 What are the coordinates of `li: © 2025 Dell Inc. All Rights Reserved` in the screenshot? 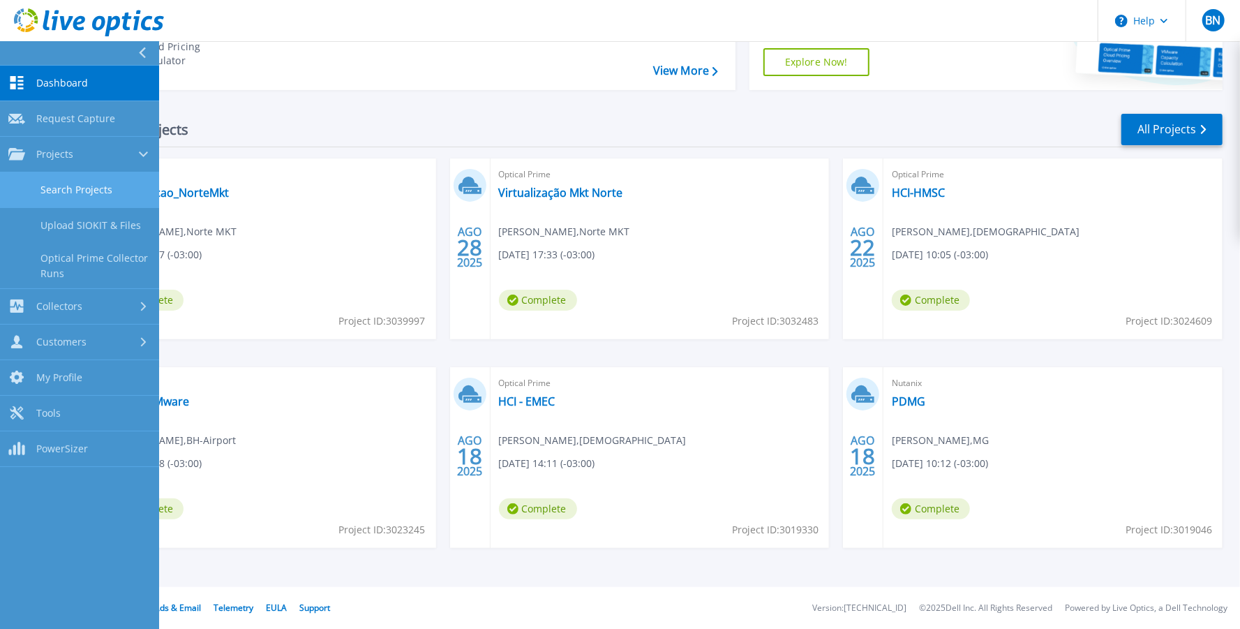 It's located at (985, 608).